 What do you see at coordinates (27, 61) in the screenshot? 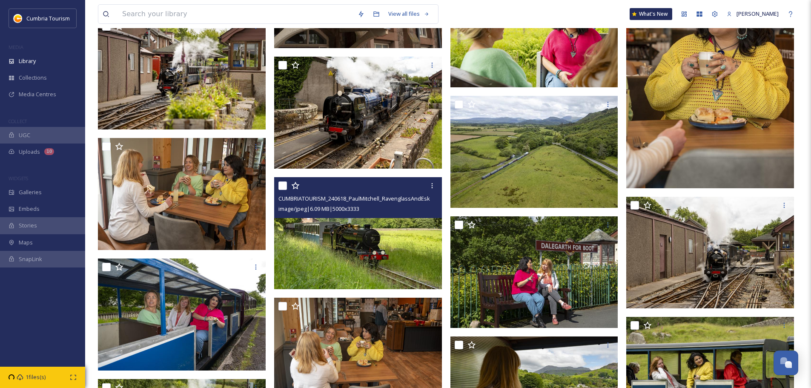
I see `span: Library` at bounding box center [27, 61].